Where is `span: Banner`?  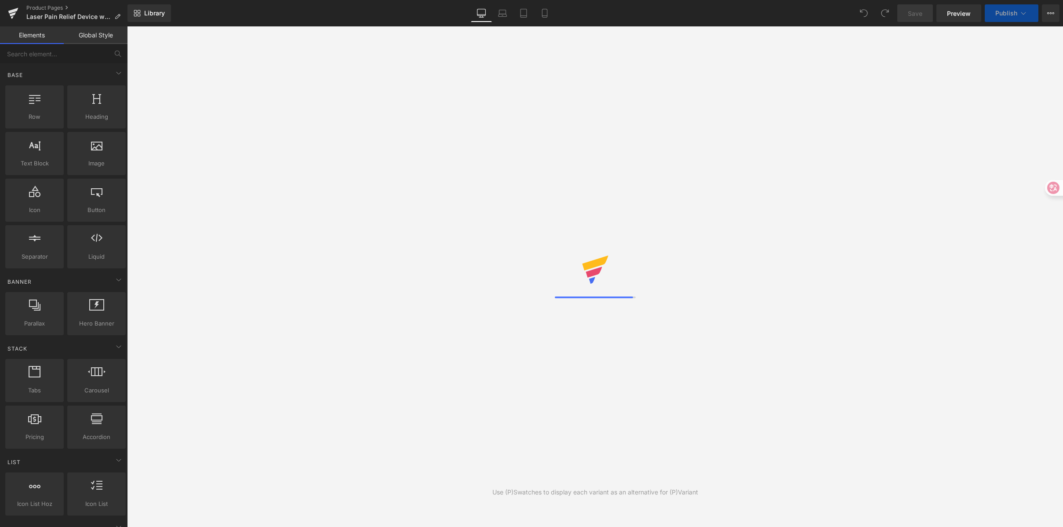
span: Banner is located at coordinates (19, 281).